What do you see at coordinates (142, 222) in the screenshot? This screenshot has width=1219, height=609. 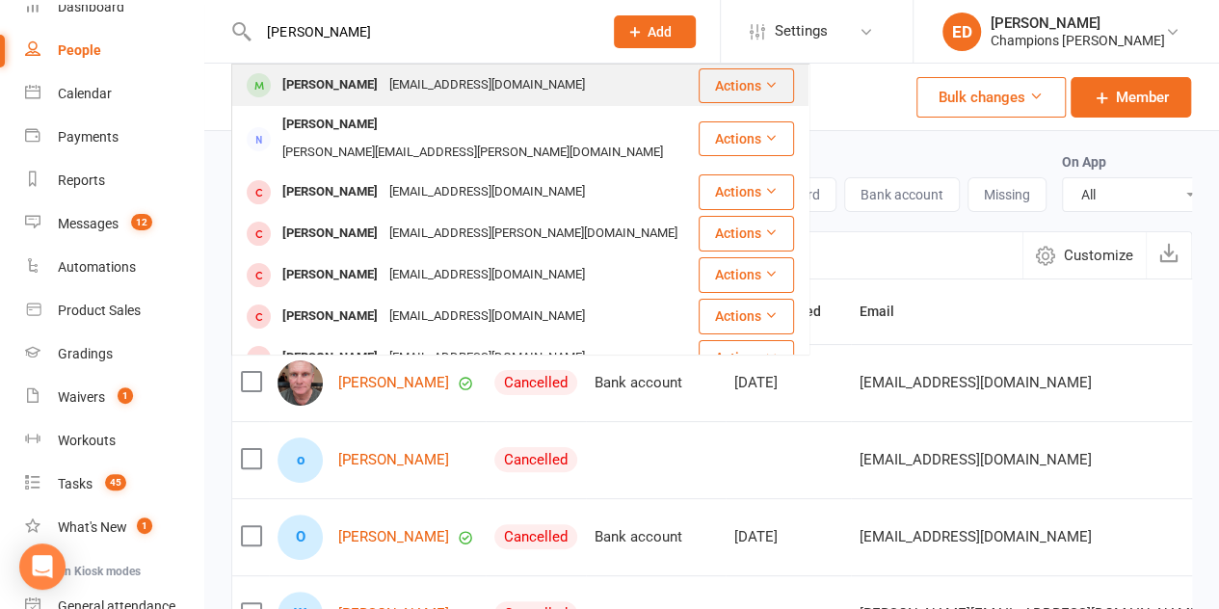 I see `span: 12` at bounding box center [142, 222].